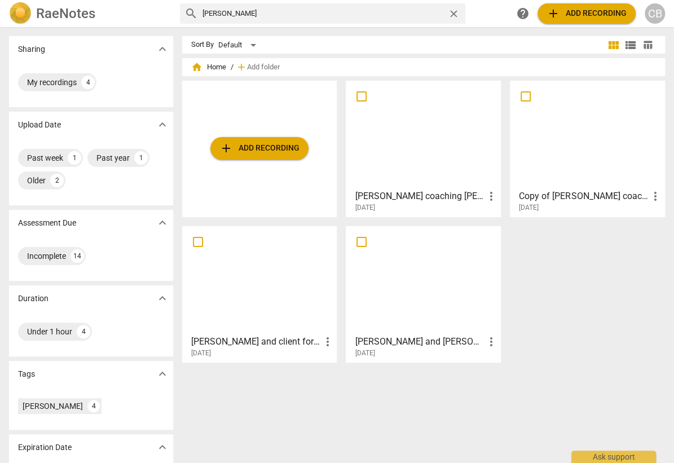 The image size is (674, 463). I want to click on span: view_list, so click(630, 45).